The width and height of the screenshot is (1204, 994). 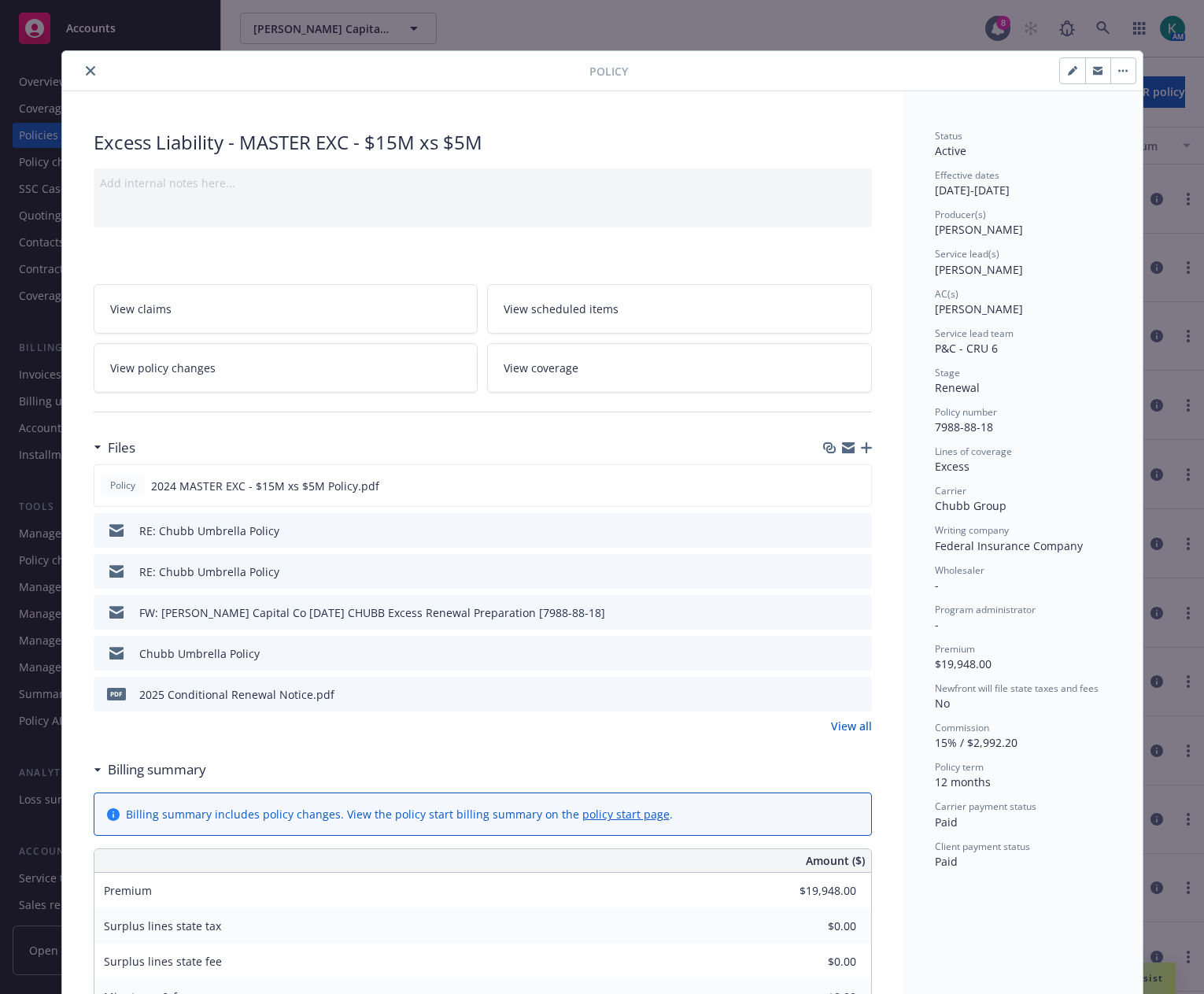 What do you see at coordinates (962, 727) in the screenshot?
I see `span: Commission` at bounding box center [962, 727].